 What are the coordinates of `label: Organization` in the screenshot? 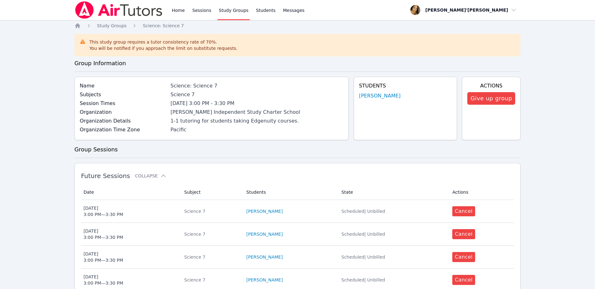 It's located at (123, 112).